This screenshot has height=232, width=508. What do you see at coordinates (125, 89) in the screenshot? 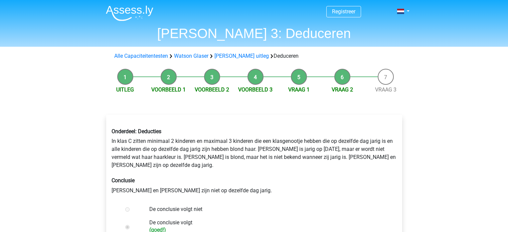
I see `a: Uitleg` at bounding box center [125, 89].